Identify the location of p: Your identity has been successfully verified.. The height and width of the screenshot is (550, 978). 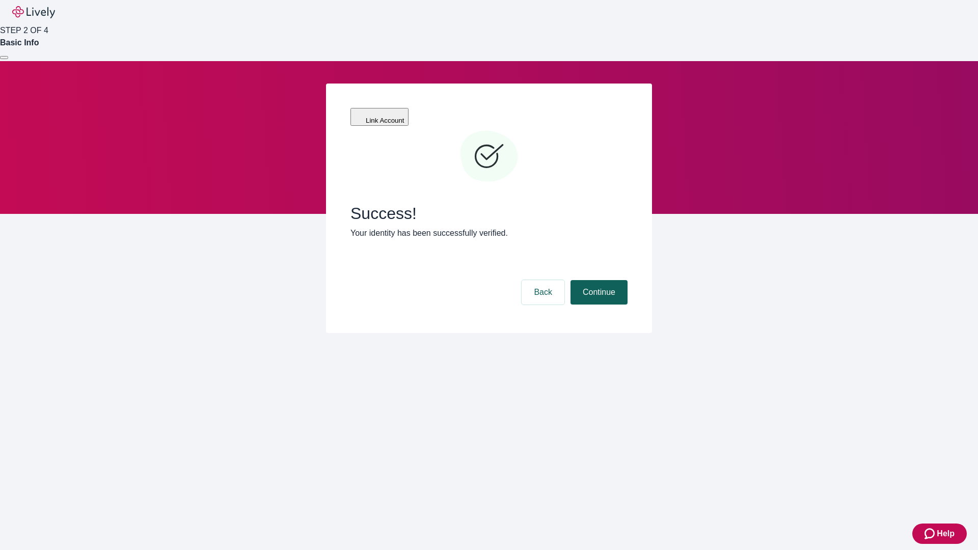
(489, 233).